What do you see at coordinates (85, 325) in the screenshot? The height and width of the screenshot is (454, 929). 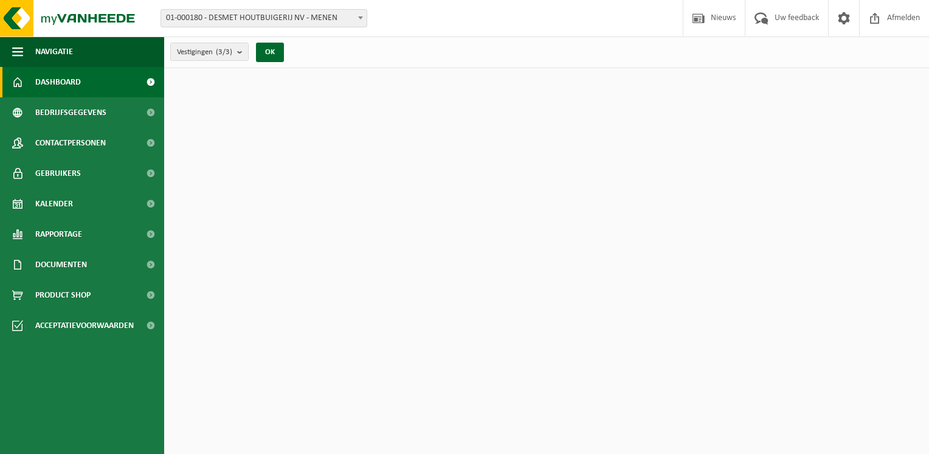 I see `span: Acceptatievoorwaarden` at bounding box center [85, 325].